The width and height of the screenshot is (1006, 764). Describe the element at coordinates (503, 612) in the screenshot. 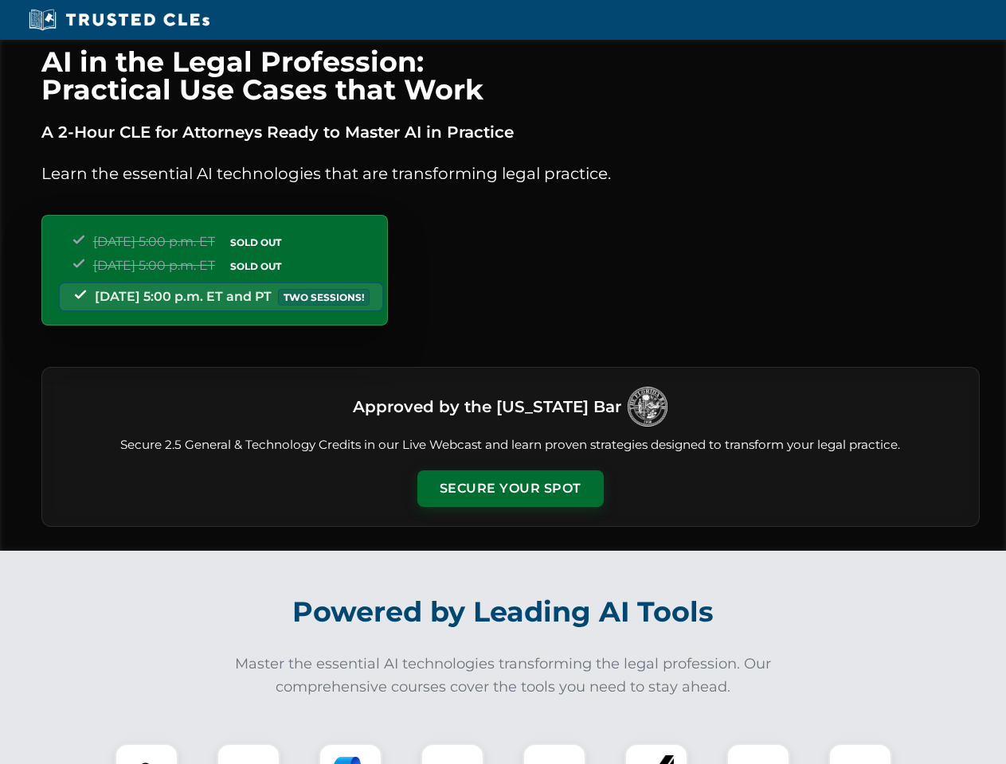

I see `h2: Powered by Leading AI Tools` at that location.